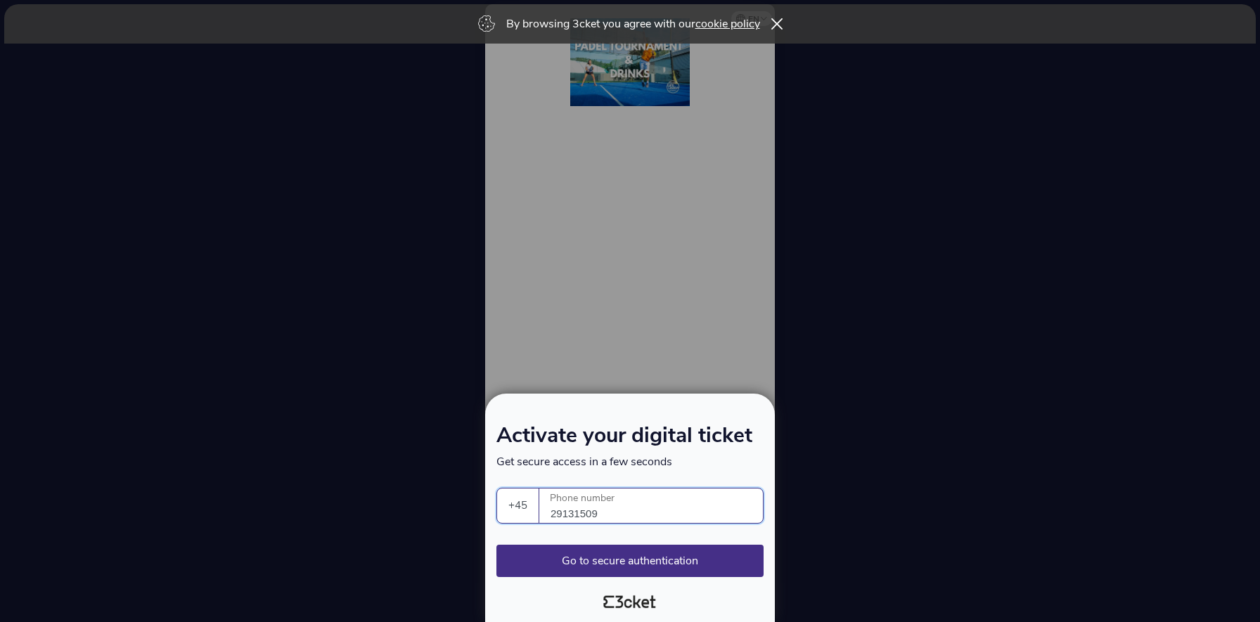 The image size is (1260, 622). What do you see at coordinates (652, 498) in the screenshot?
I see `label: Phone number` at bounding box center [652, 498].